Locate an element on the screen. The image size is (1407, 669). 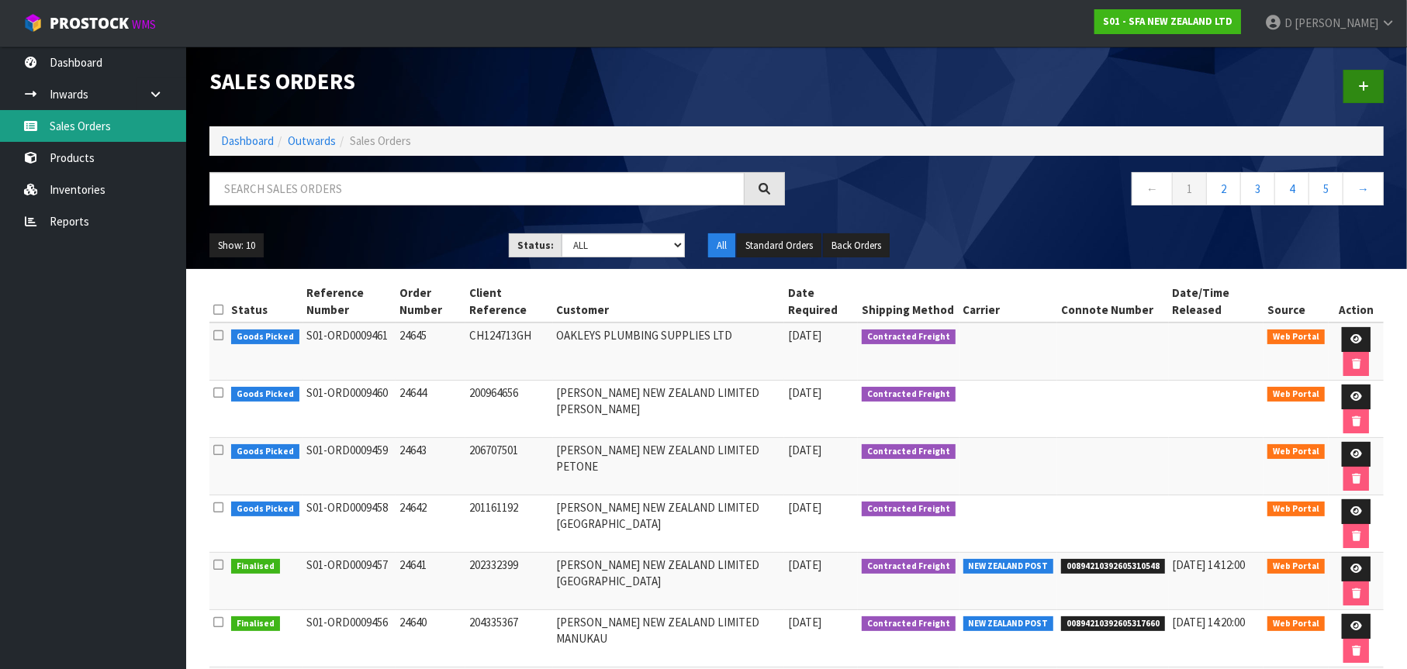
td: 200964656 is located at coordinates (509, 410).